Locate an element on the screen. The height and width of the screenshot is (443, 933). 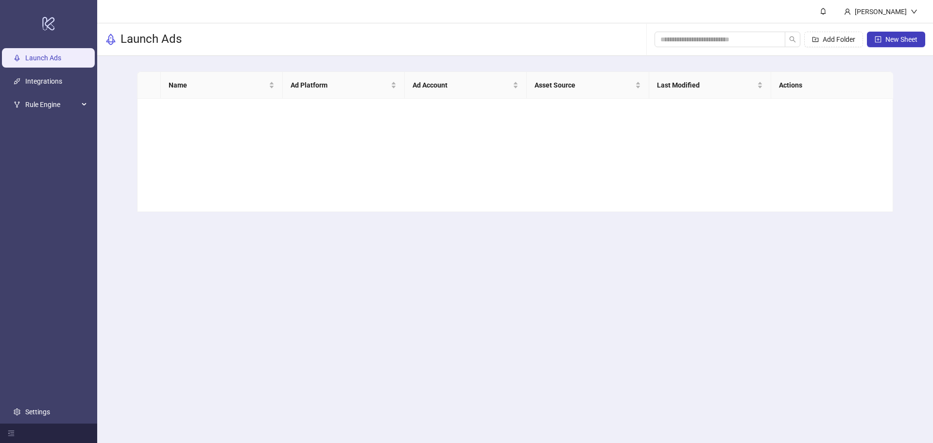
span: Rule Engine is located at coordinates (52, 105).